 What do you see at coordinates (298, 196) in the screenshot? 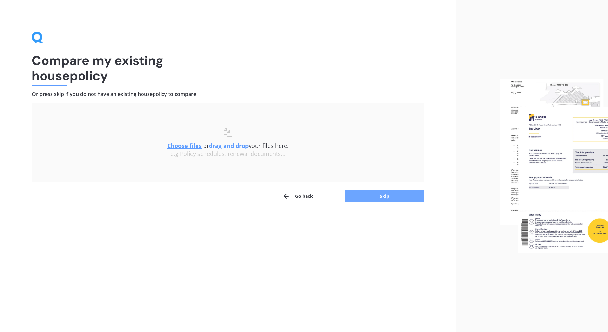
I see `button: Go back` at bounding box center [298, 196].